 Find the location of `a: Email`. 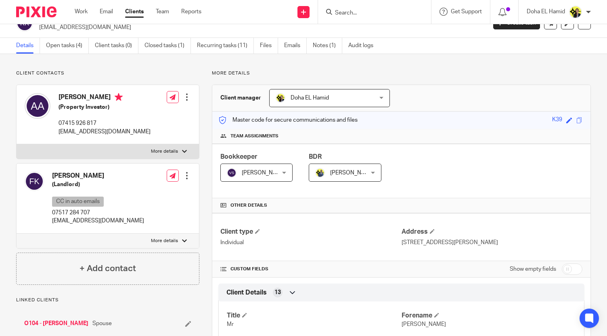

a: Email is located at coordinates (106, 12).